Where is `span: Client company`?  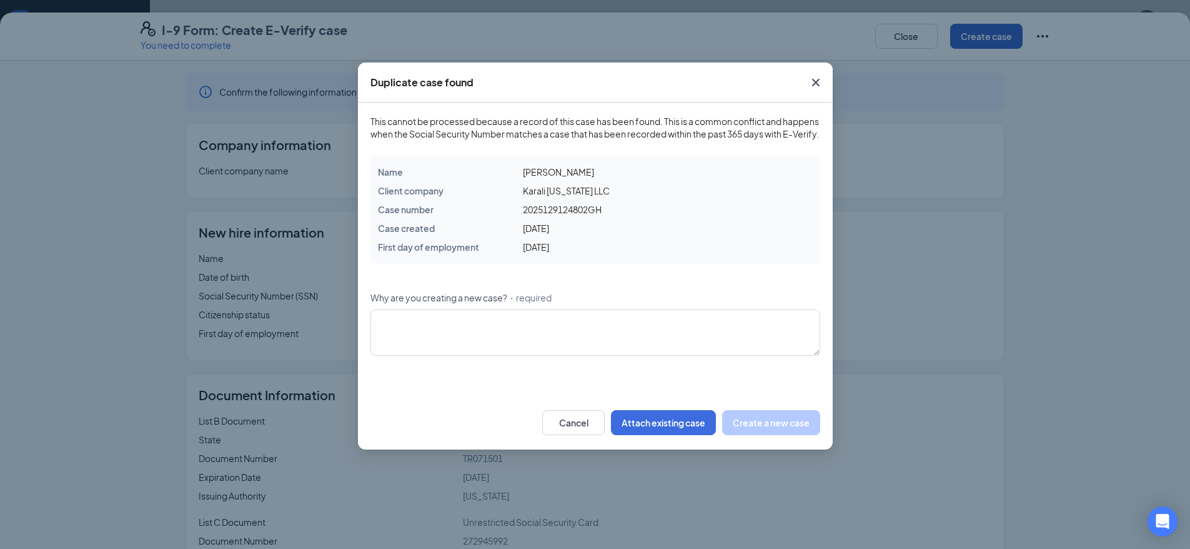 span: Client company is located at coordinates (411, 191).